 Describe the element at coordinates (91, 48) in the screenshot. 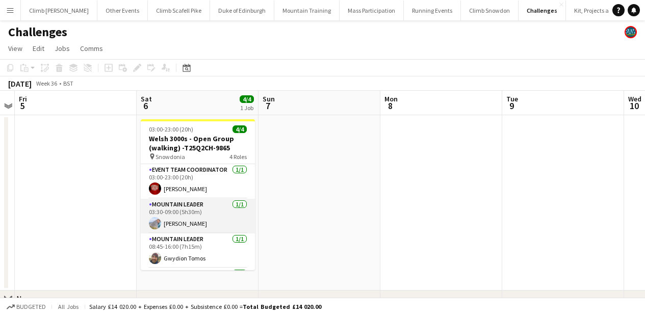

I see `span: Comms` at that location.